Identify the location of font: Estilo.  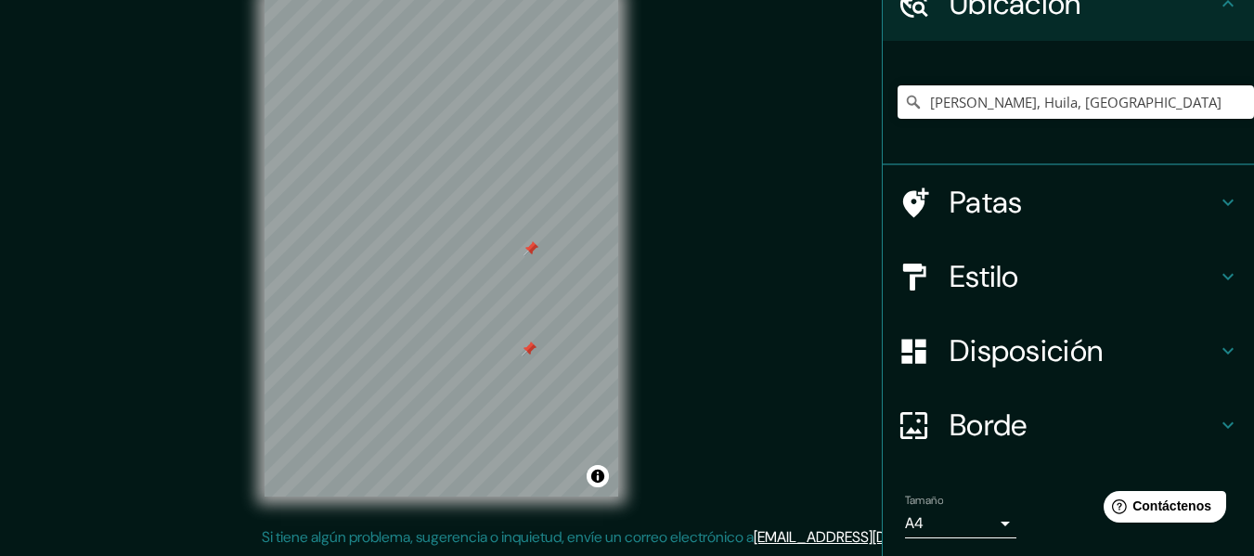
(984, 277).